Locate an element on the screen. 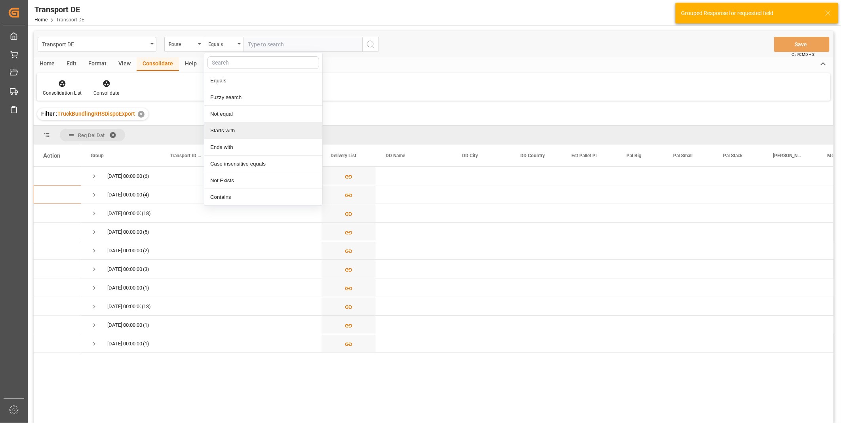  div: Grouped Response for requested field is located at coordinates (749, 13).